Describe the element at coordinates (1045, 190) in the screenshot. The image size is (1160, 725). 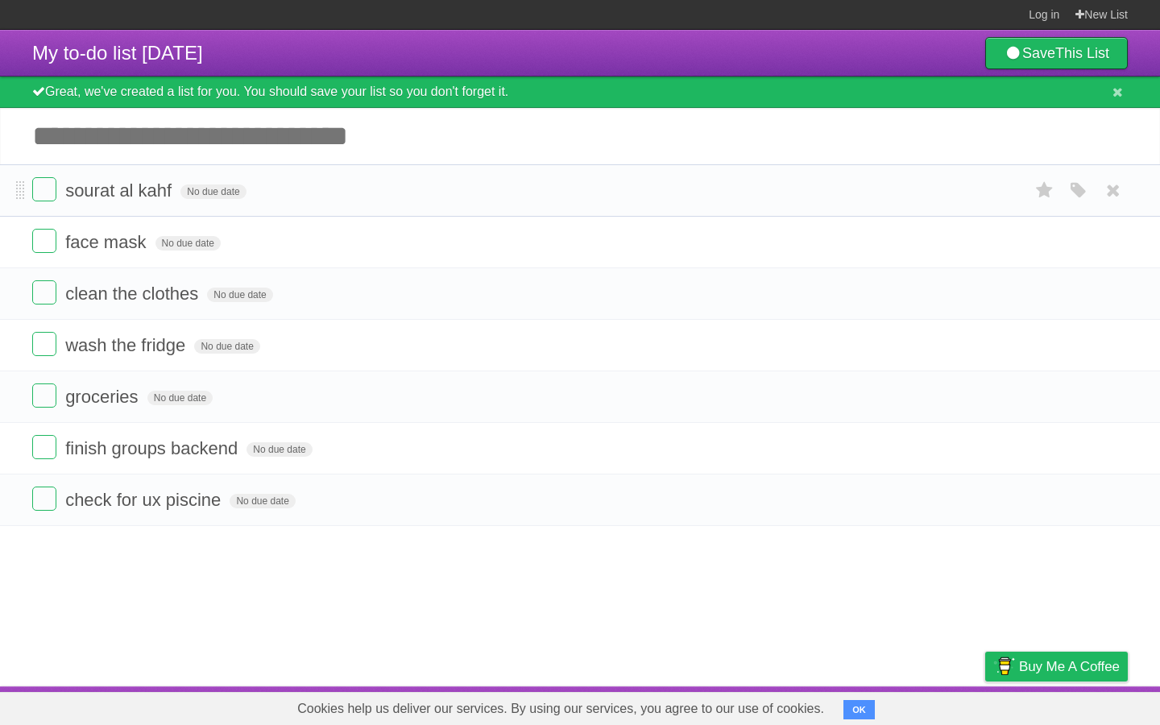
I see `label: Star task` at that location.